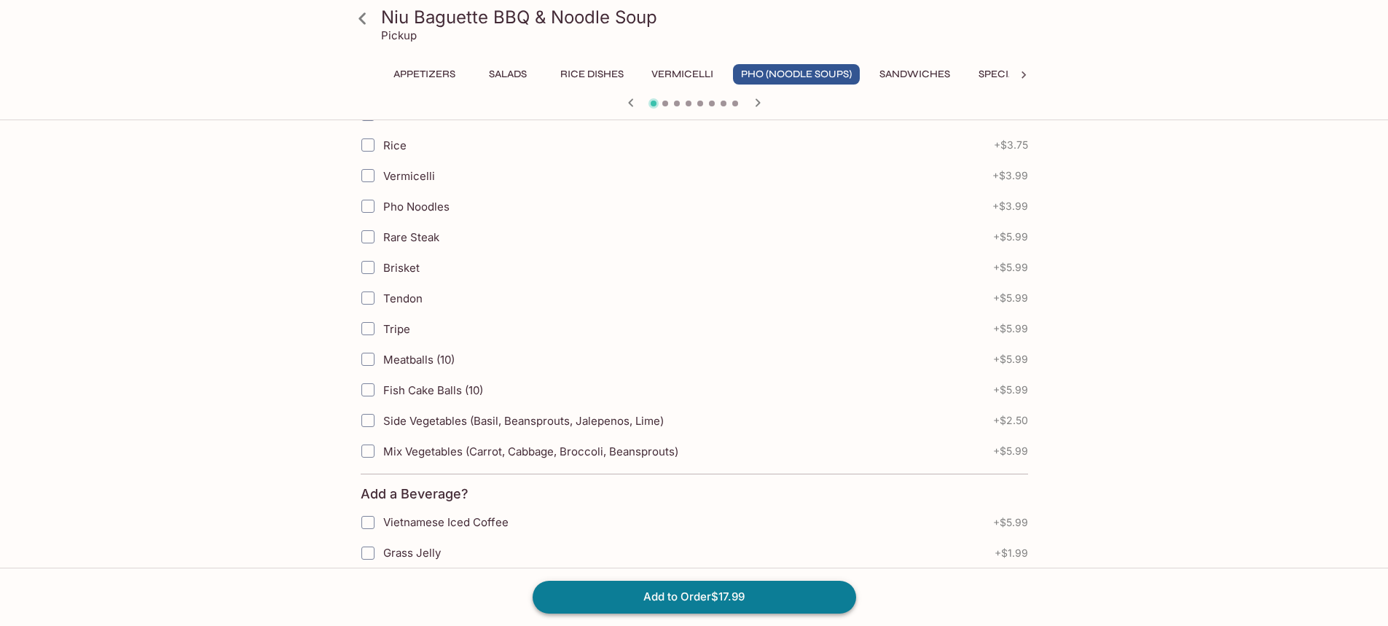  I want to click on span: Pho Noodles, so click(416, 206).